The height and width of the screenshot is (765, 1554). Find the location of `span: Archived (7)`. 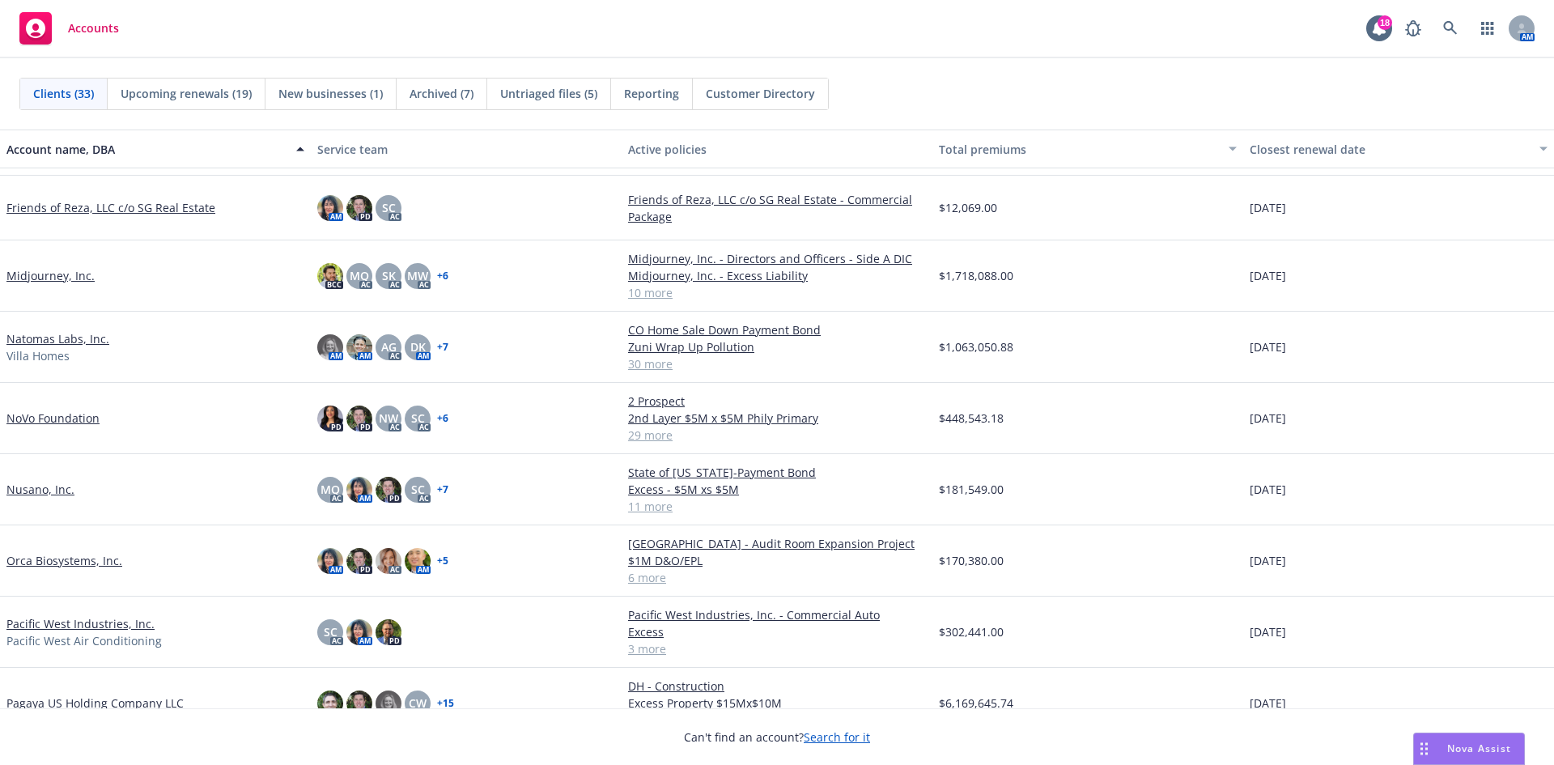

span: Archived (7) is located at coordinates (441, 93).